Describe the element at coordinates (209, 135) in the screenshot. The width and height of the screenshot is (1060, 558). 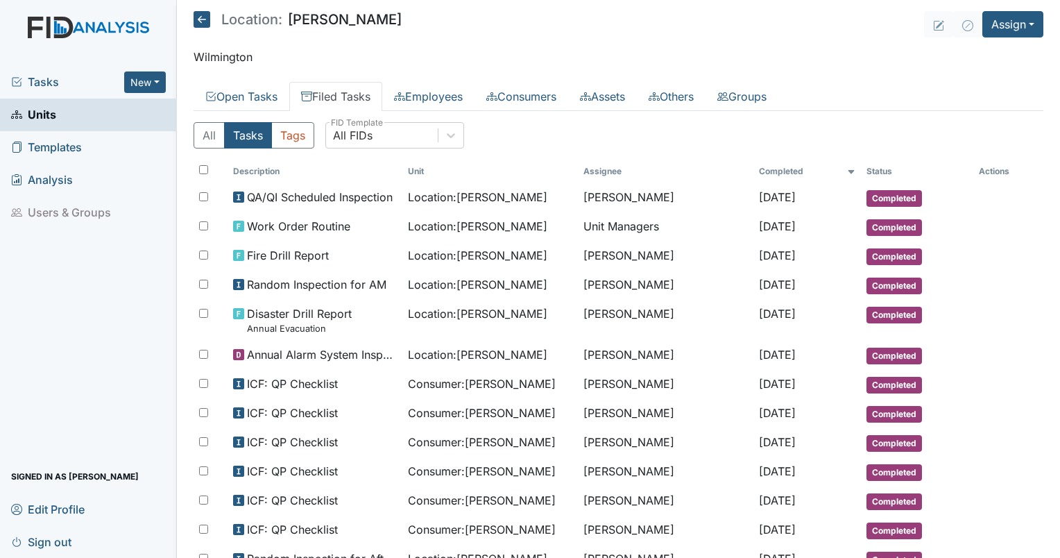
I see `button: All` at that location.